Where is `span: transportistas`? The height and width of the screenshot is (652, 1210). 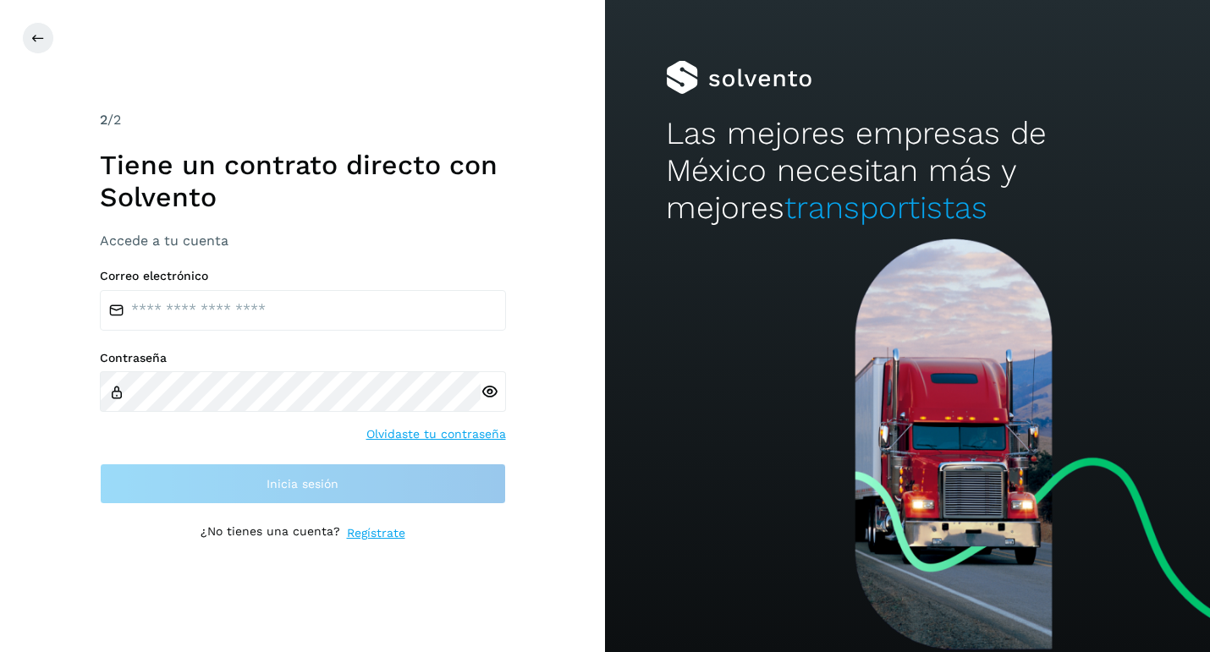
span: transportistas is located at coordinates (886, 207).